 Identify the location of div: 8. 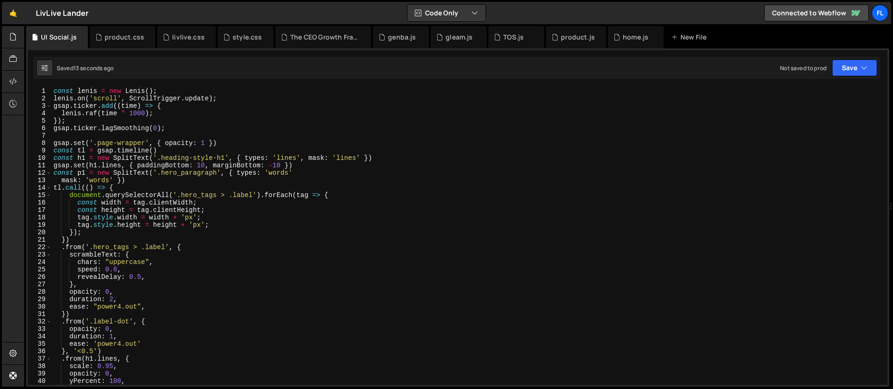
(40, 143).